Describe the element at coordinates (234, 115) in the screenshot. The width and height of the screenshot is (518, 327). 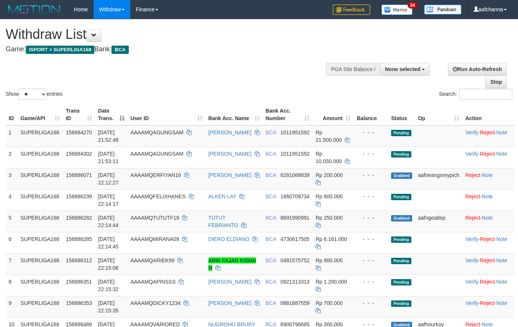
I see `th: Bank Acc. Name: activate to sort column ascending` at that location.